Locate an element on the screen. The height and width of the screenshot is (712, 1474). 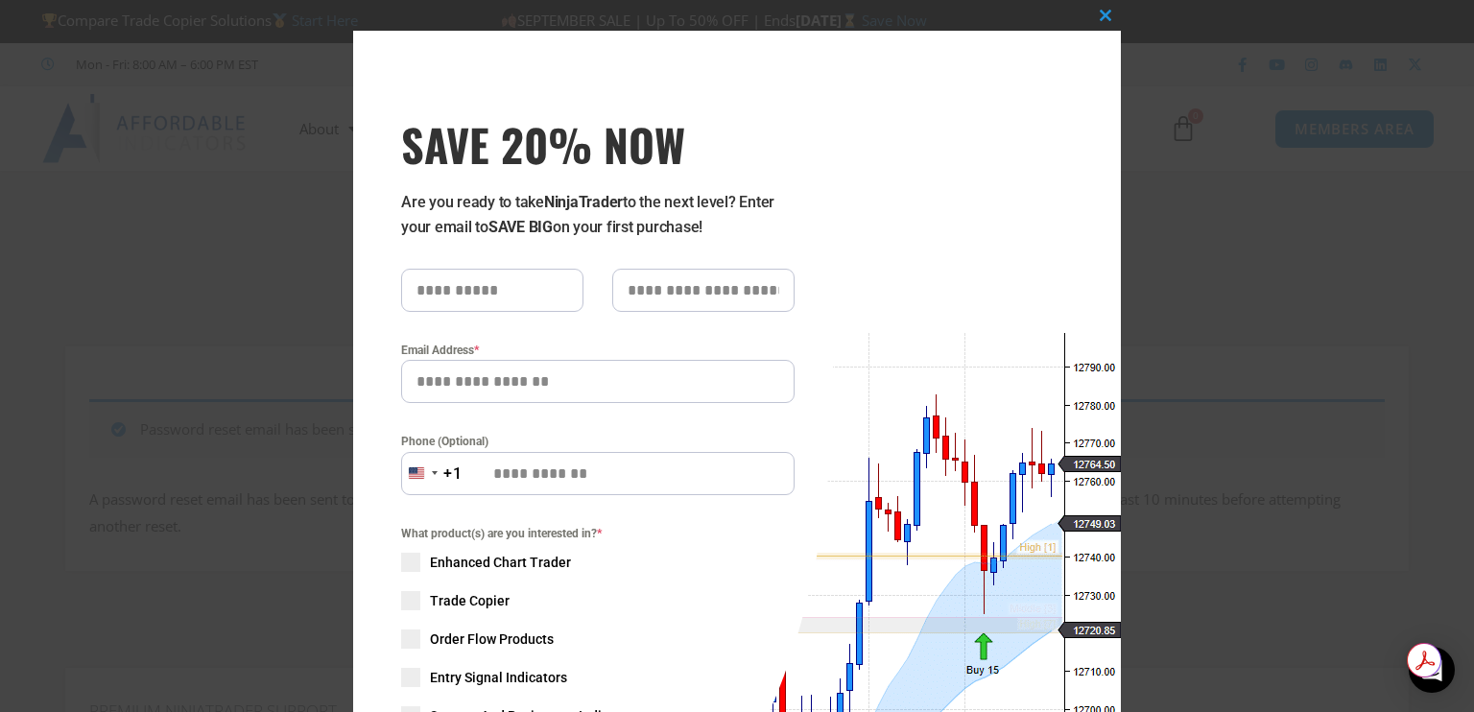
label: Phone (Optional) is located at coordinates (598, 441).